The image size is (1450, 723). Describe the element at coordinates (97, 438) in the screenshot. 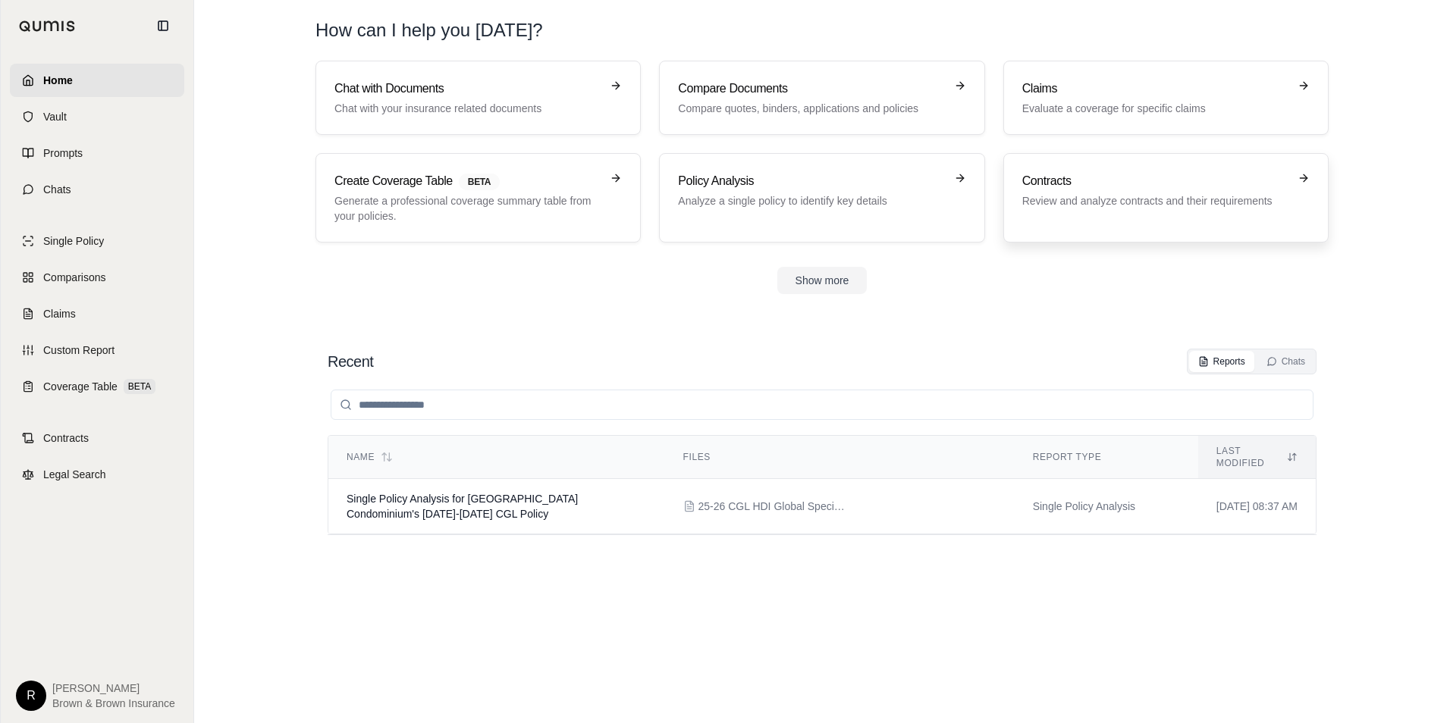

I see `a: Contracts` at that location.